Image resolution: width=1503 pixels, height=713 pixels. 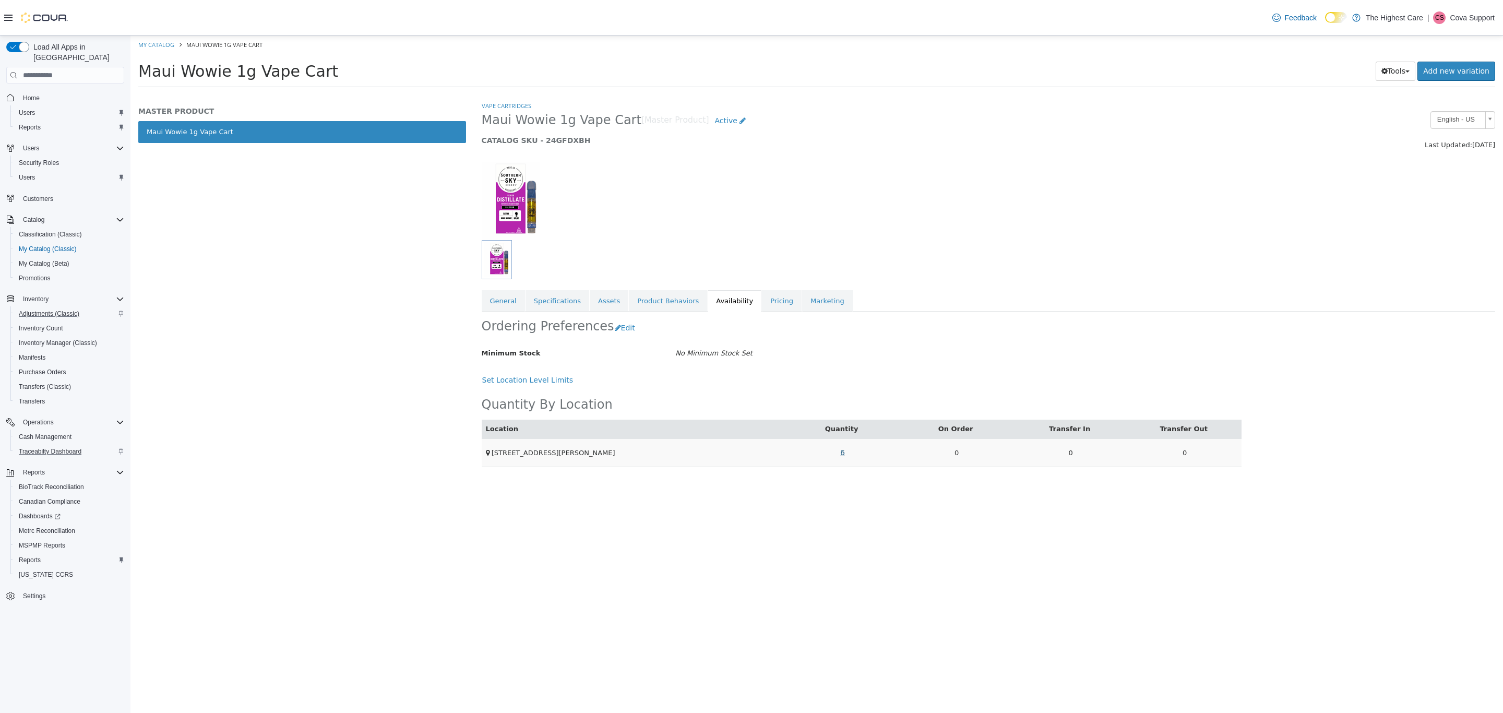 What do you see at coordinates (940, 393) in the screenshot?
I see `a: Transfer In` at bounding box center [940, 393].